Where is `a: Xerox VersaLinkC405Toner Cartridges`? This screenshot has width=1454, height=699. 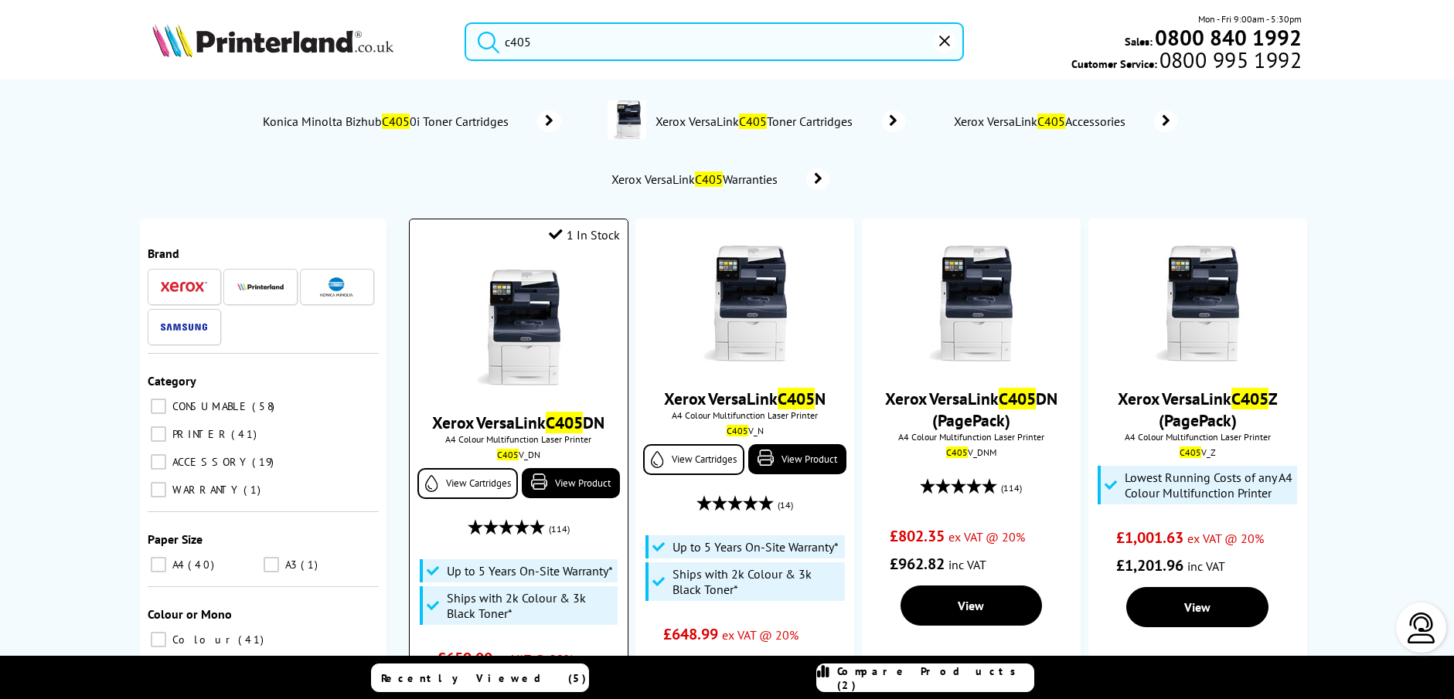 a: Xerox VersaLinkC405Toner Cartridges is located at coordinates (779, 121).